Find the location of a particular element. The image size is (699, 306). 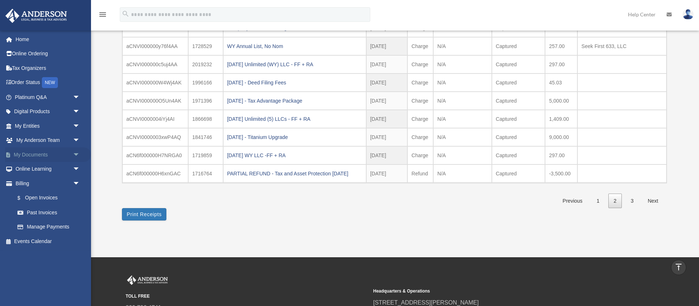

button: Print Receipts is located at coordinates (144, 214).